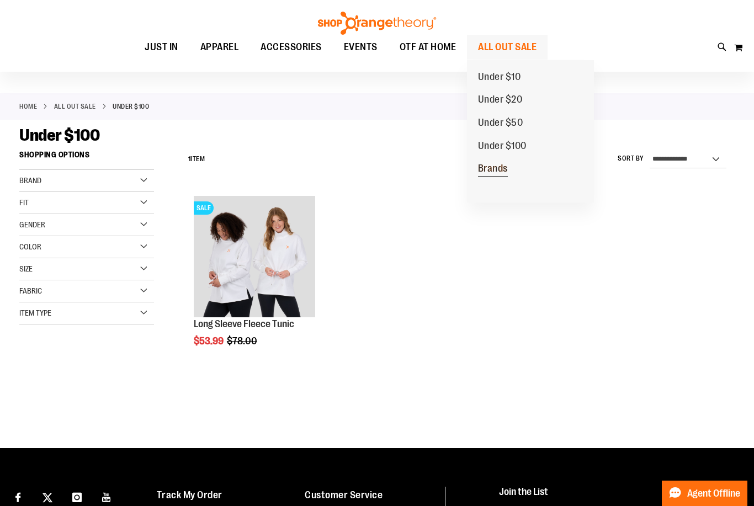  I want to click on span: EVENTS, so click(360, 47).